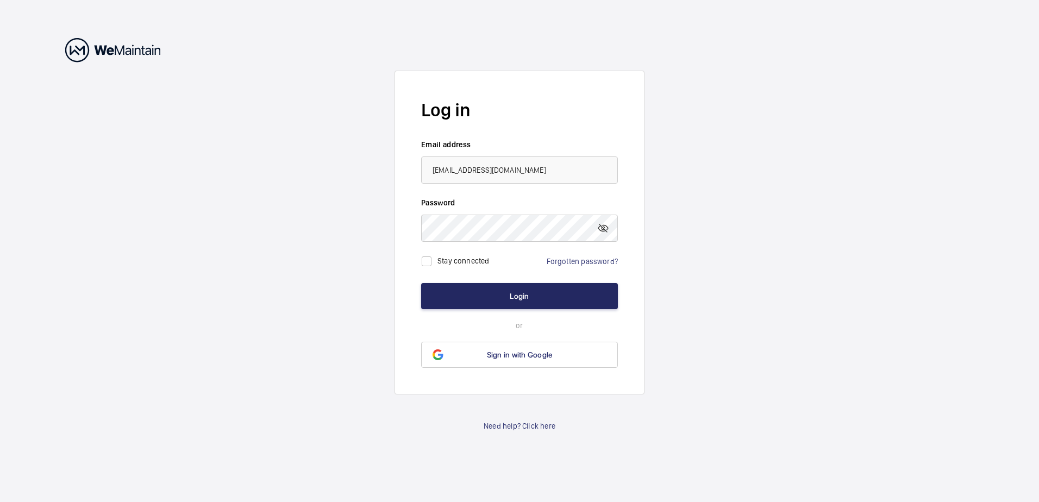 The height and width of the screenshot is (502, 1039). I want to click on label: Email address, so click(520, 145).